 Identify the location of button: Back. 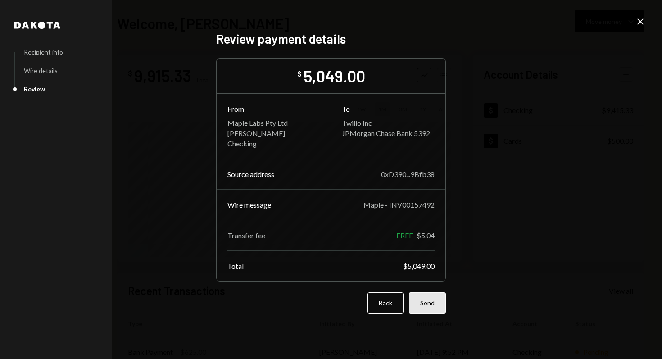
(385, 303).